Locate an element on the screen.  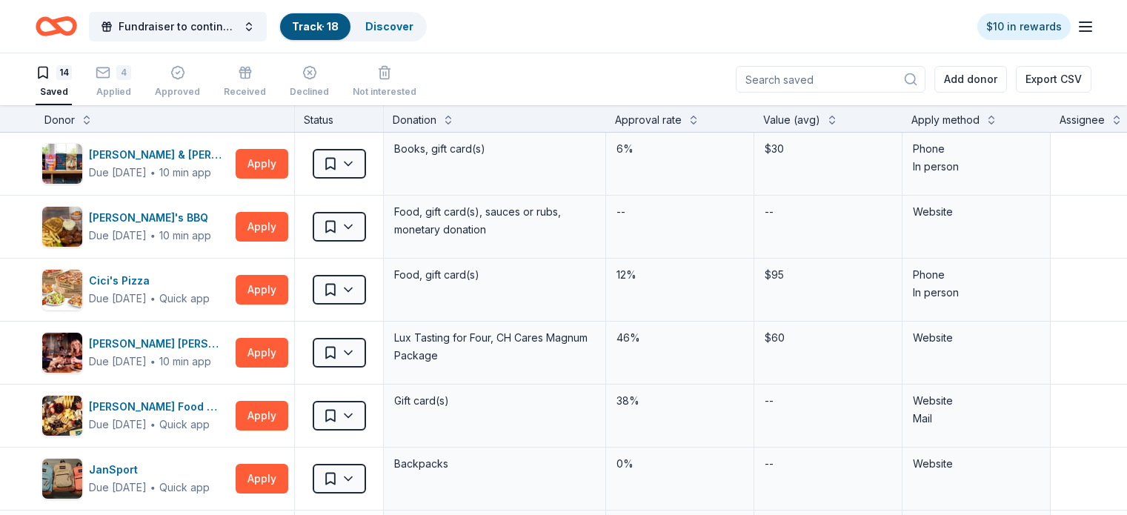
span: Fundraiser to continue KIDpreneur Marketplaces is located at coordinates (178, 27).